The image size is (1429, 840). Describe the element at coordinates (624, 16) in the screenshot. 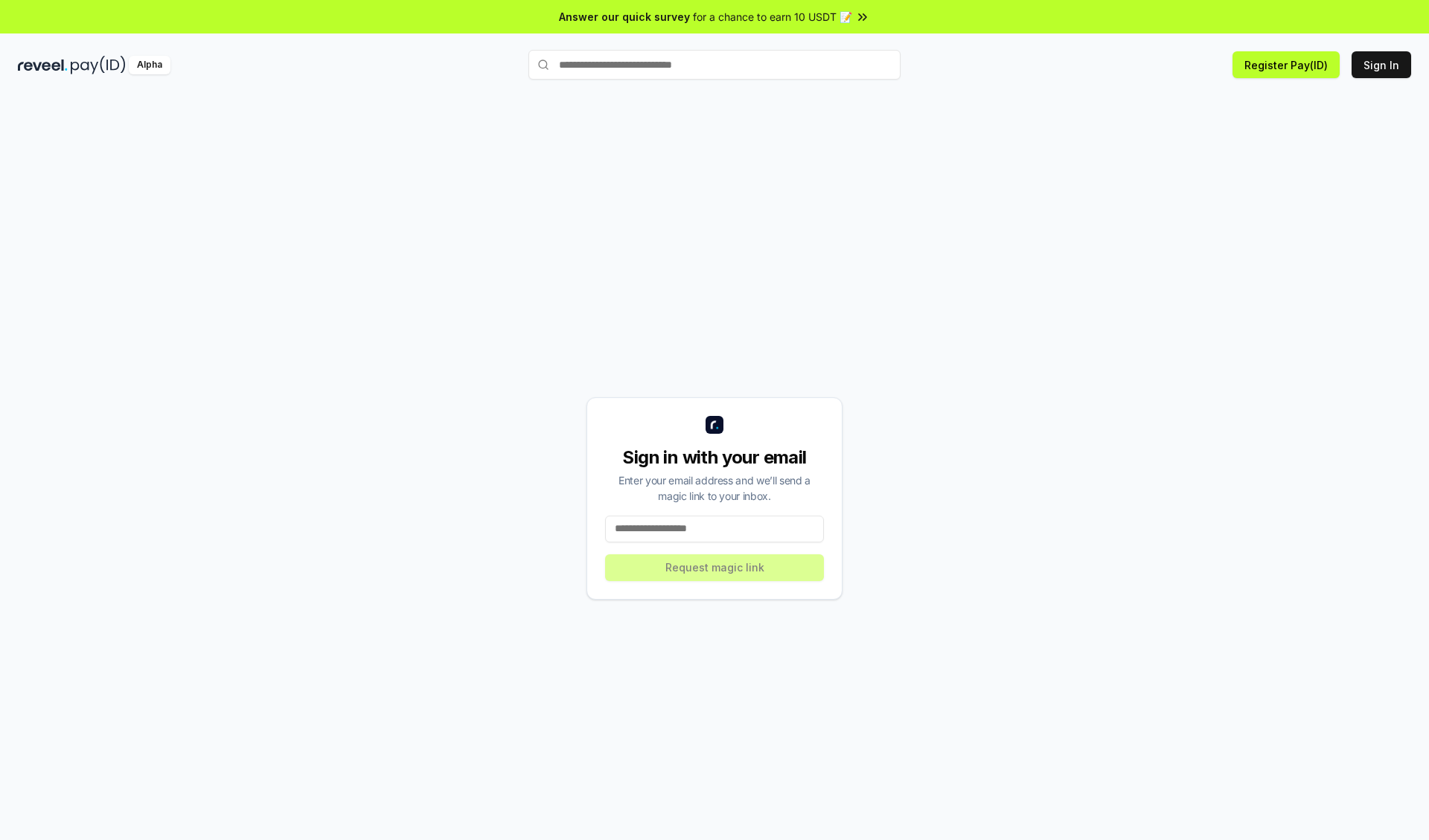

I see `span: Answer our quick survey` at that location.